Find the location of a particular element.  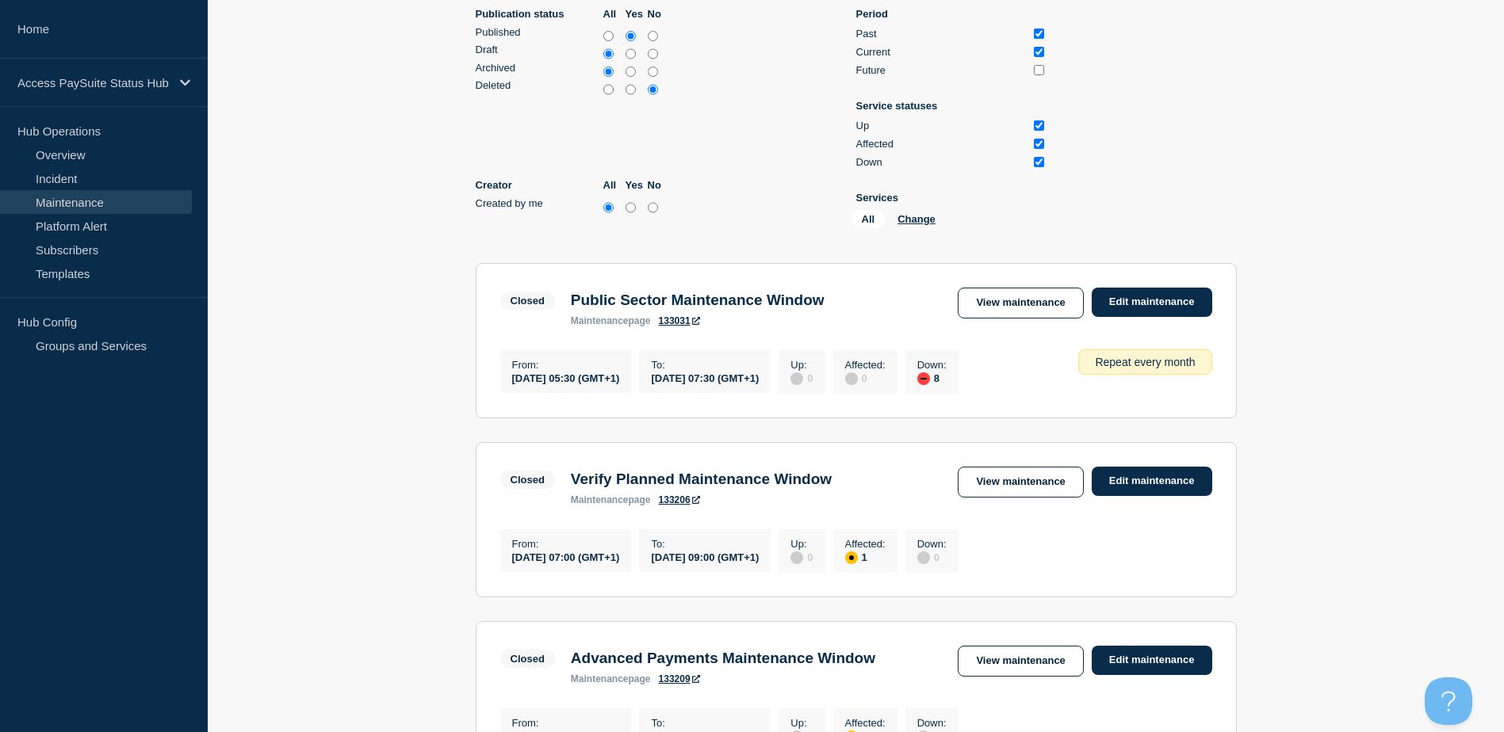

div: Repeat every month is located at coordinates (1145, 362).